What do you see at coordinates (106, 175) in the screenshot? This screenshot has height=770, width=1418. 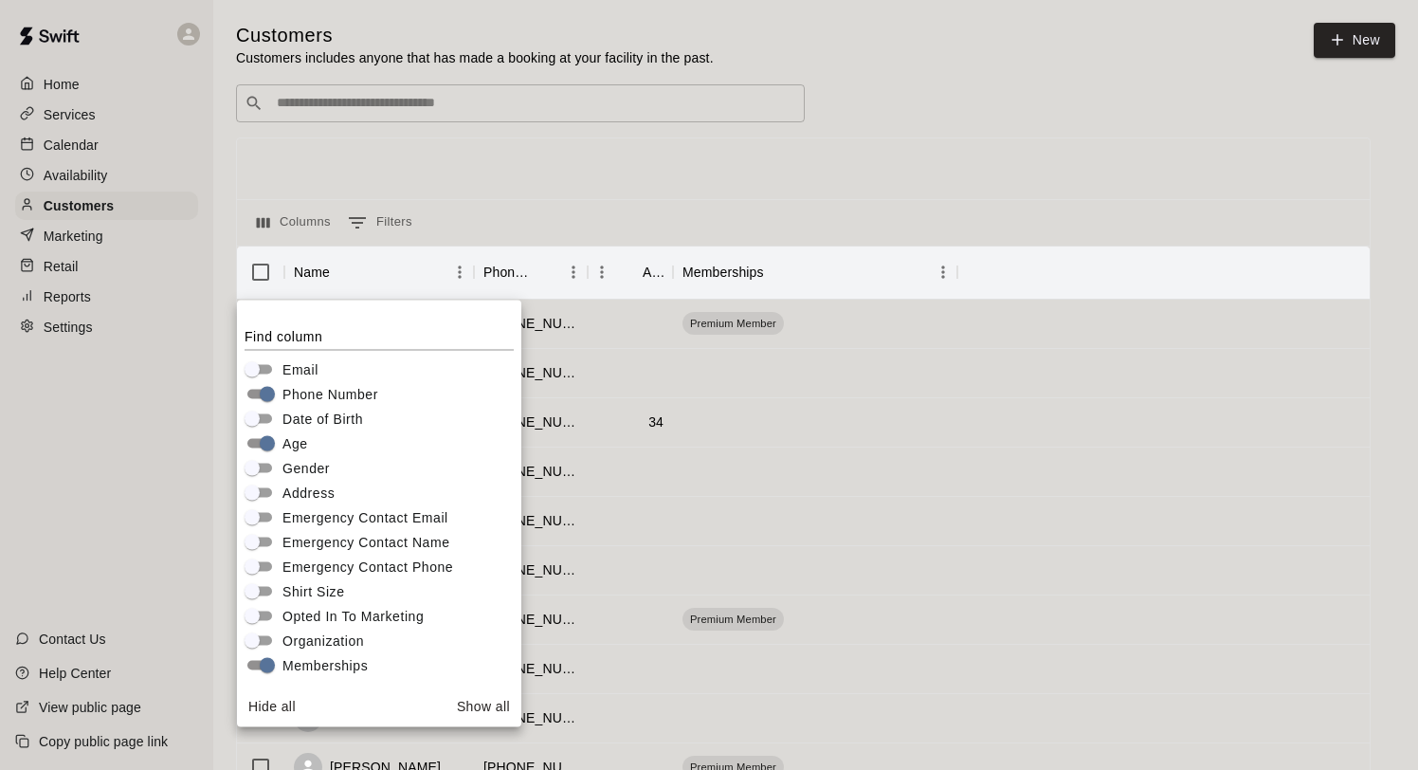 I see `a: Availability` at bounding box center [106, 175].